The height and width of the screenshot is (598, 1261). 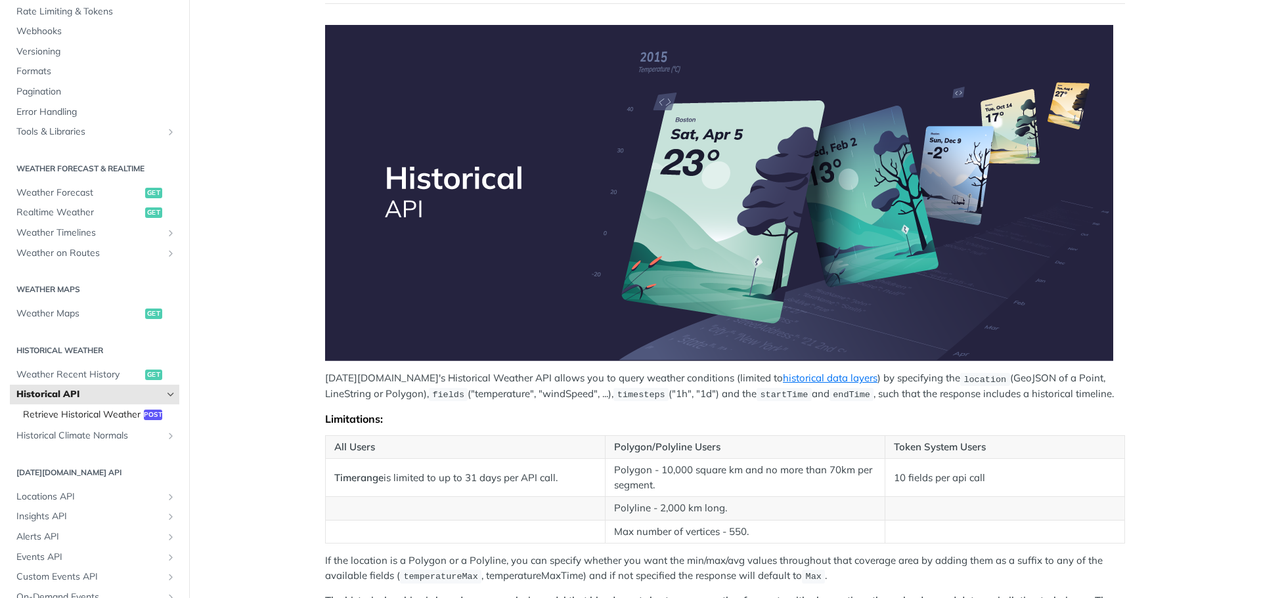 I want to click on div: Limitations:, so click(x=725, y=419).